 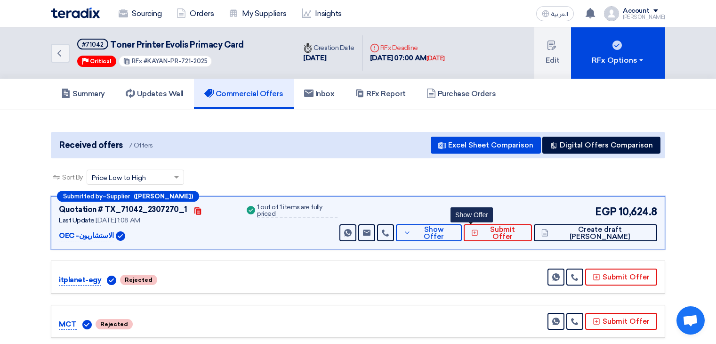 I want to click on div: #71042, so click(x=93, y=44).